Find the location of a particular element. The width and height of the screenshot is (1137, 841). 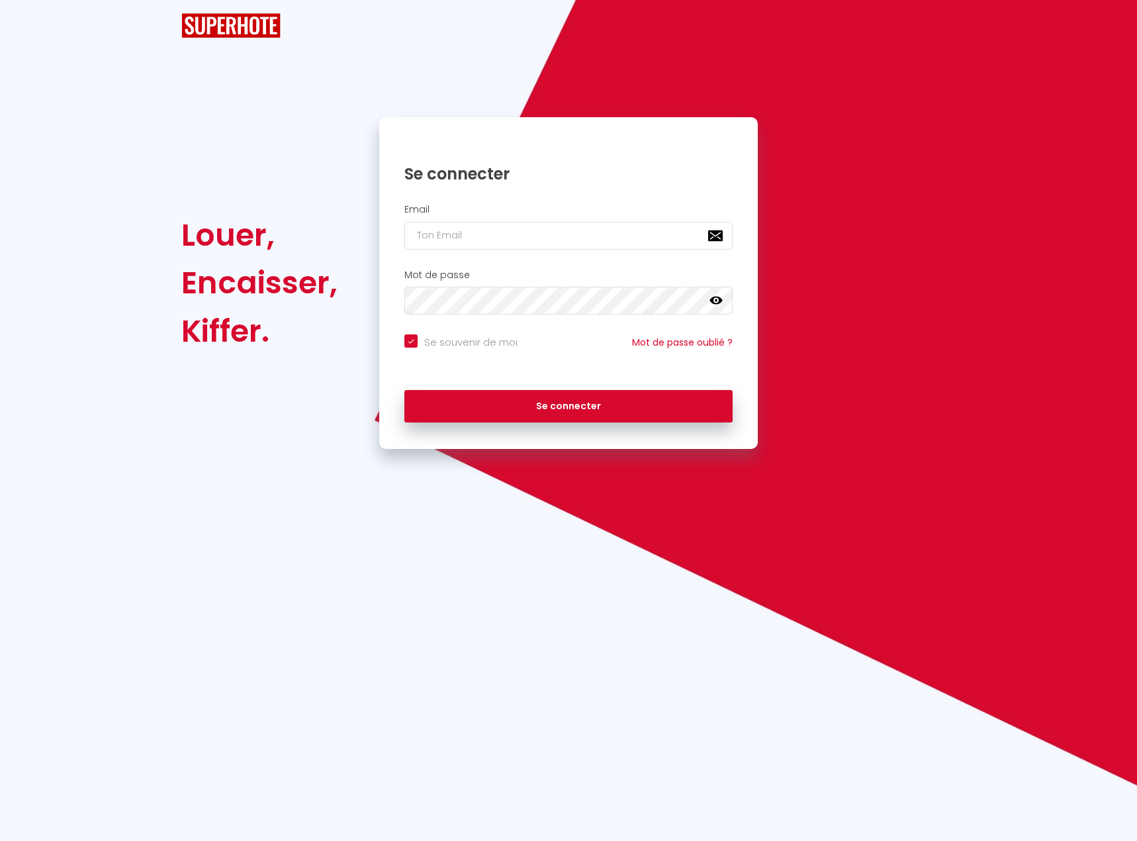

h1: Se connecter is located at coordinates (569, 173).